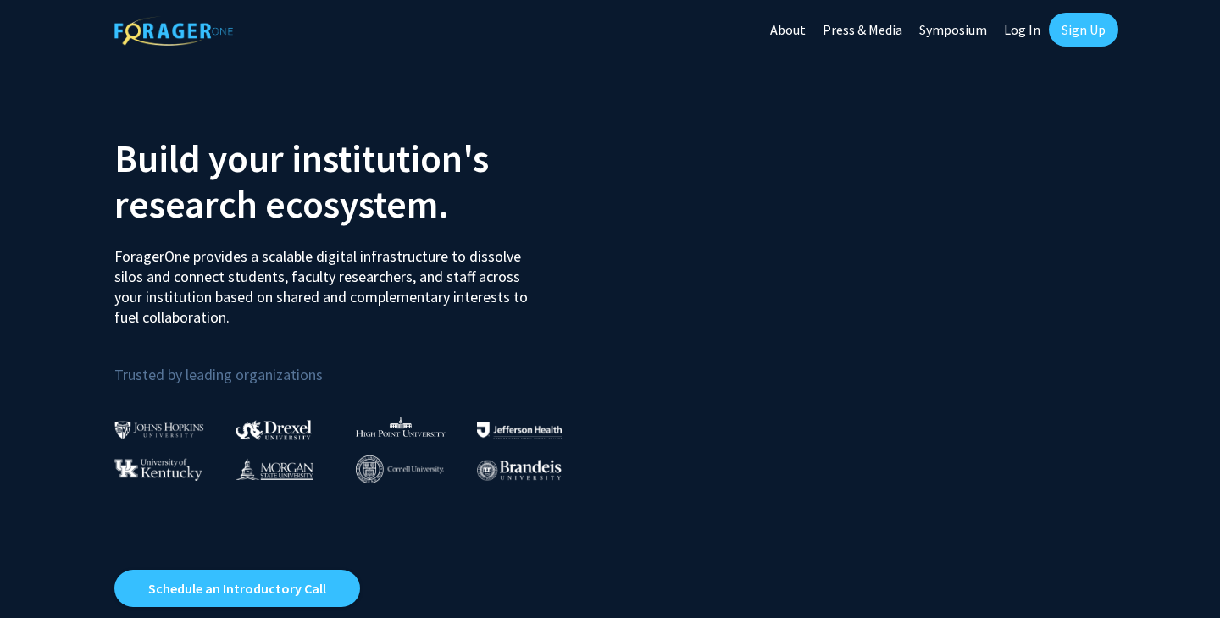 The image size is (1220, 618). What do you see at coordinates (356, 181) in the screenshot?
I see `h2: Build your institution's research ecosystem.` at bounding box center [356, 181].